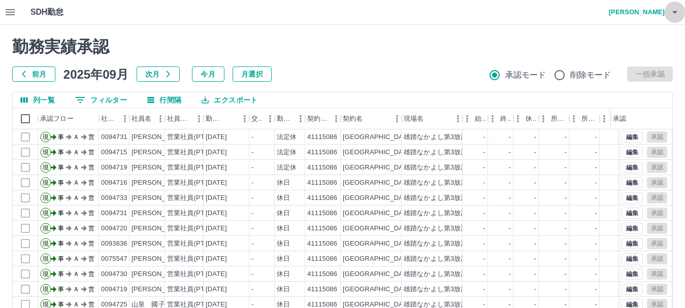  Describe the element at coordinates (230, 119) in the screenshot. I see `button: ソート` at that location.